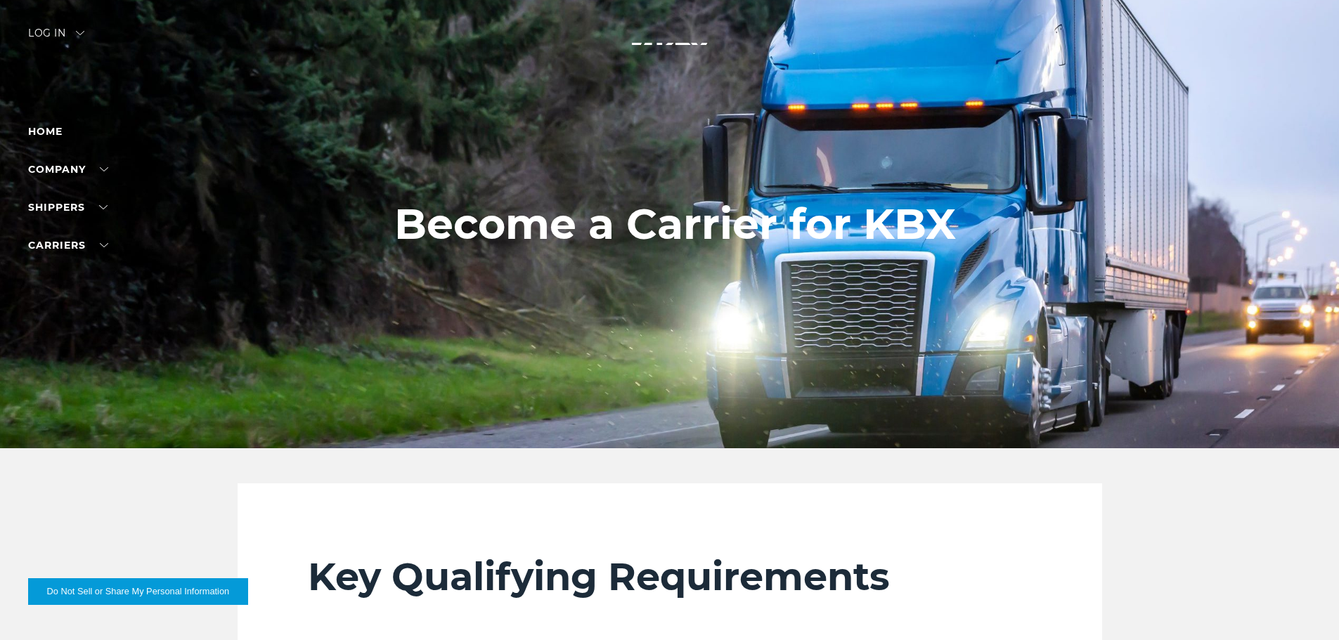 Image resolution: width=1339 pixels, height=640 pixels. Describe the element at coordinates (675, 224) in the screenshot. I see `h1: Become a Carrier for KBX` at that location.